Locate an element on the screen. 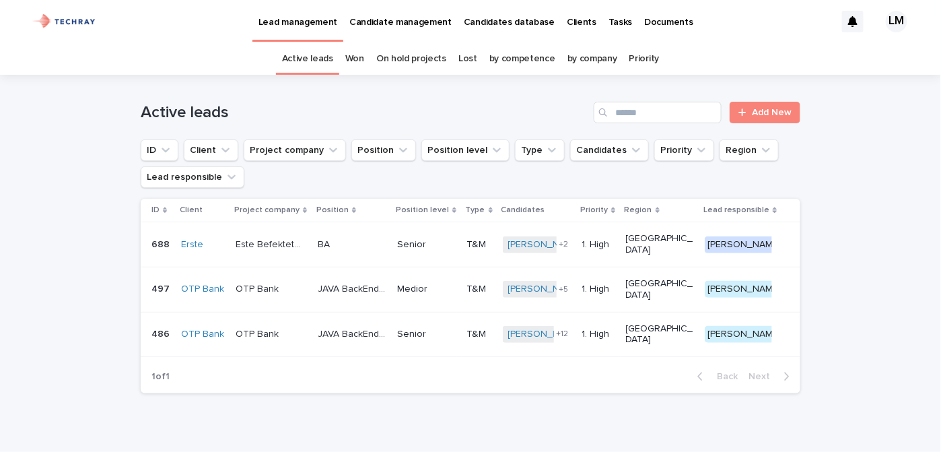 This screenshot has height=452, width=941. p: Project company is located at coordinates (267, 210).